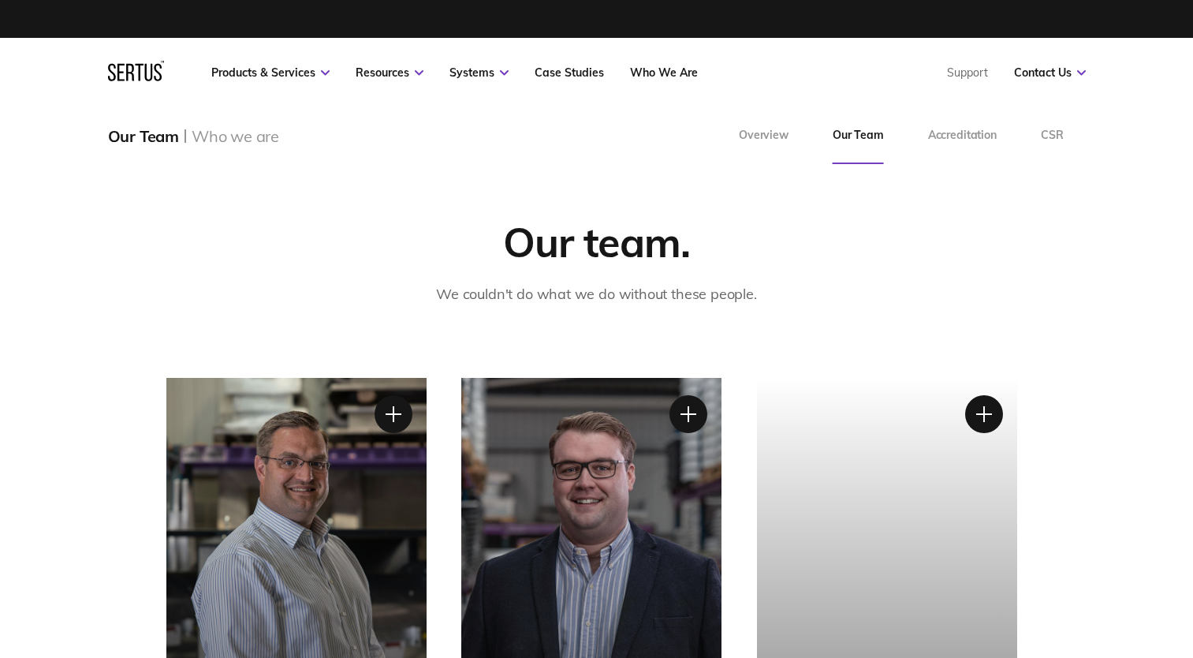 This screenshot has width=1193, height=658. What do you see at coordinates (962, 136) in the screenshot?
I see `a: Accreditation` at bounding box center [962, 136].